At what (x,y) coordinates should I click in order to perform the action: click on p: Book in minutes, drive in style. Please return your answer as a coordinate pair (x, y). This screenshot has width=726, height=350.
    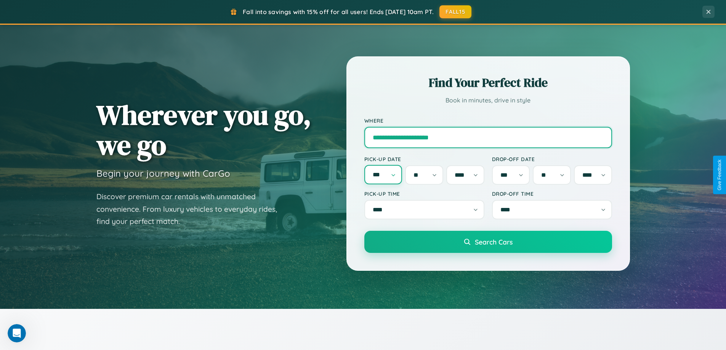
    Looking at the image, I should click on (488, 100).